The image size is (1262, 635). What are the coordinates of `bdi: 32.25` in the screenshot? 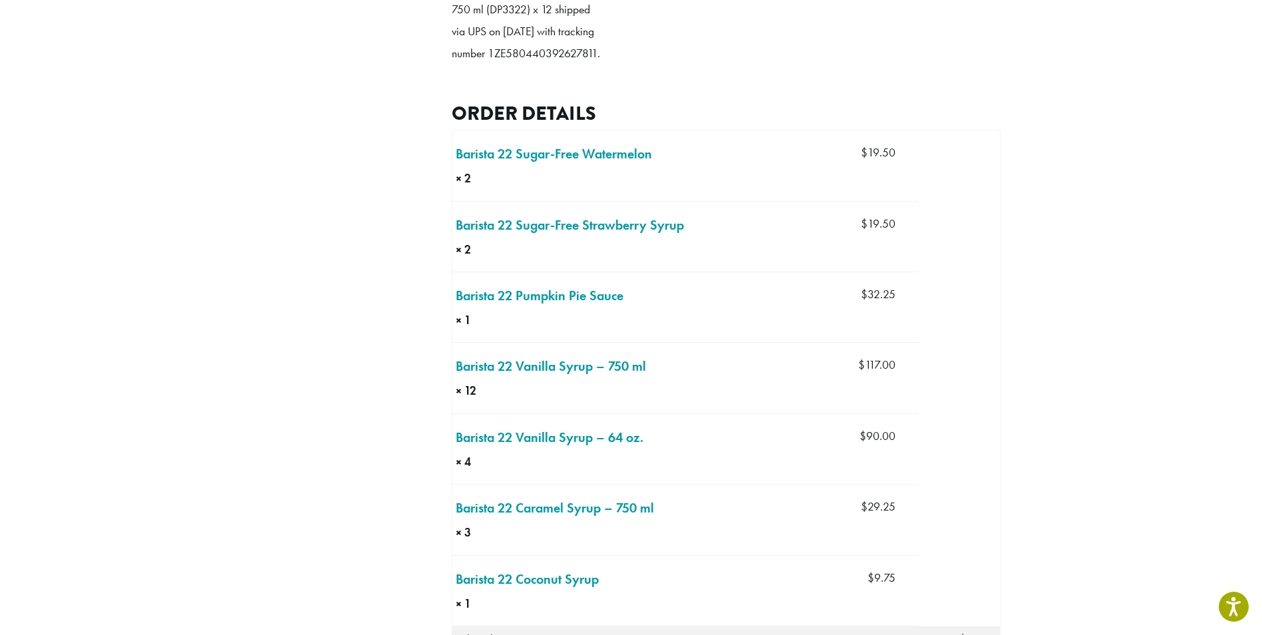 It's located at (878, 294).